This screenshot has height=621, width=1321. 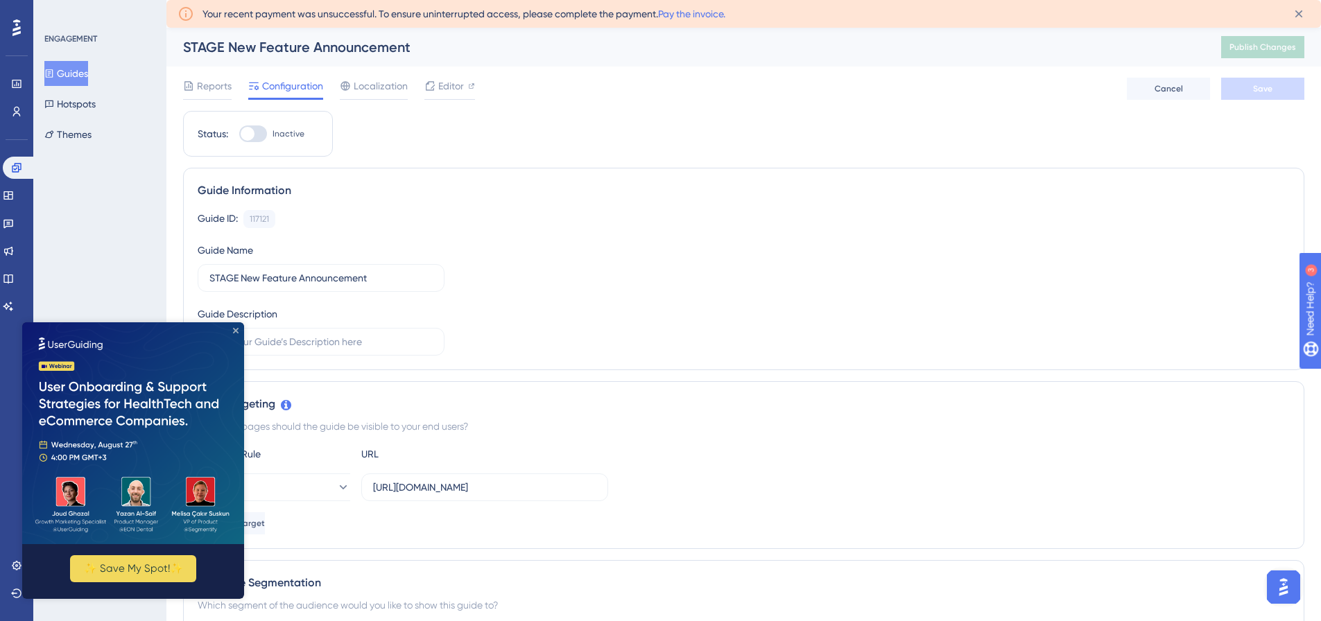 I want to click on span: Publish Changes, so click(x=1263, y=47).